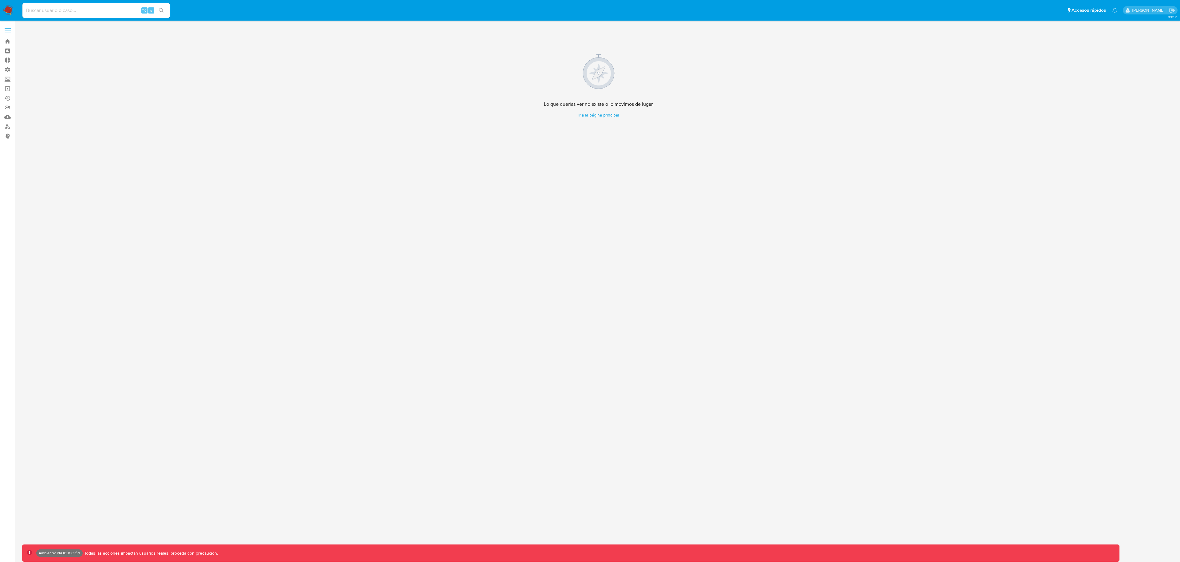  What do you see at coordinates (599, 104) in the screenshot?
I see `h4: Lo que querías ver no existe o lo movimos de lugar.` at bounding box center [599, 104].